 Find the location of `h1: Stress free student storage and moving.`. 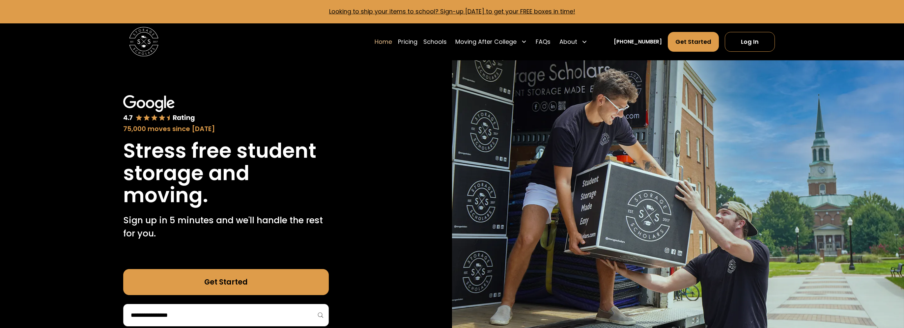

h1: Stress free student storage and moving. is located at coordinates (226, 173).